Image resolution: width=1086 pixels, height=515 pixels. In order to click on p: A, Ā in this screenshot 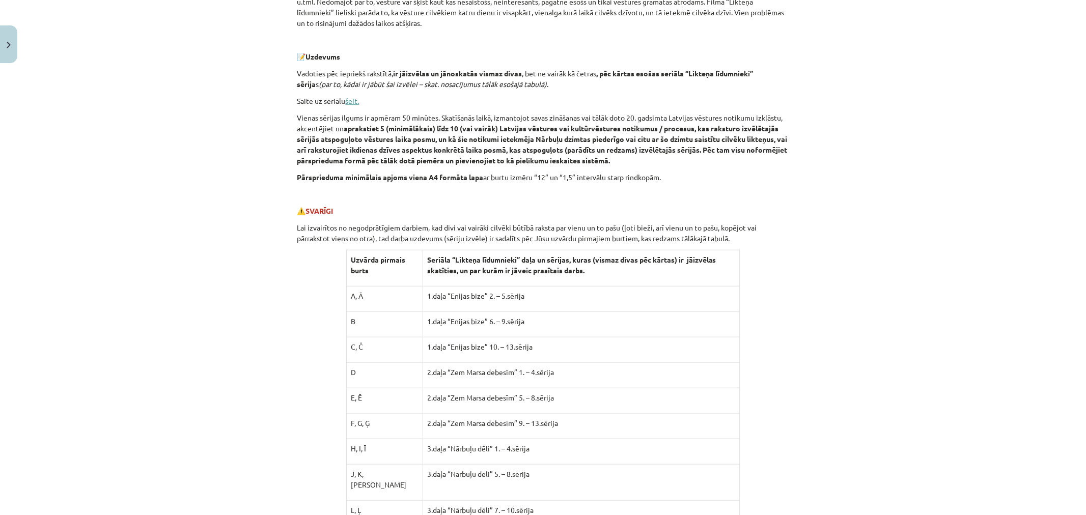, I will do `click(384, 296)`.